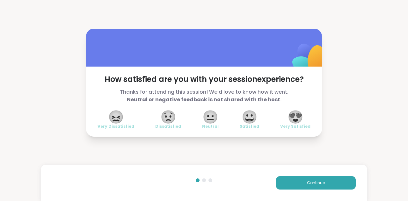  What do you see at coordinates (249, 126) in the screenshot?
I see `span: Satisfied` at bounding box center [249, 126].